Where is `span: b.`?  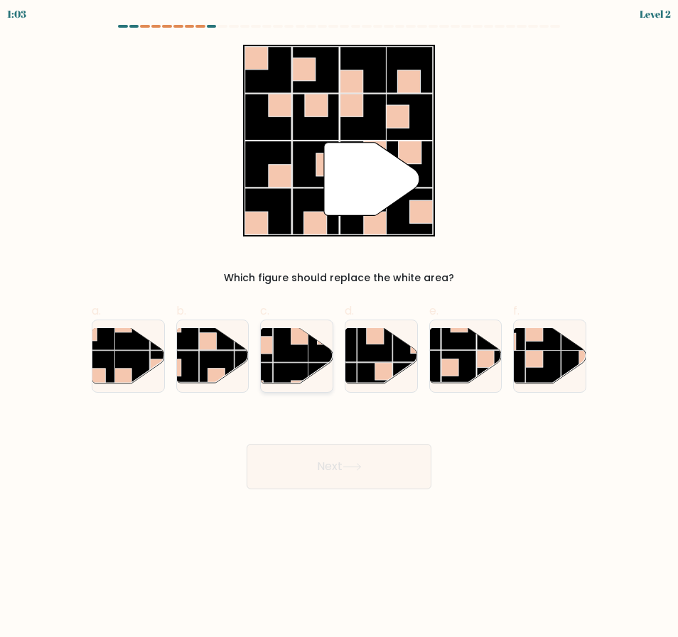 span: b. is located at coordinates (181, 311).